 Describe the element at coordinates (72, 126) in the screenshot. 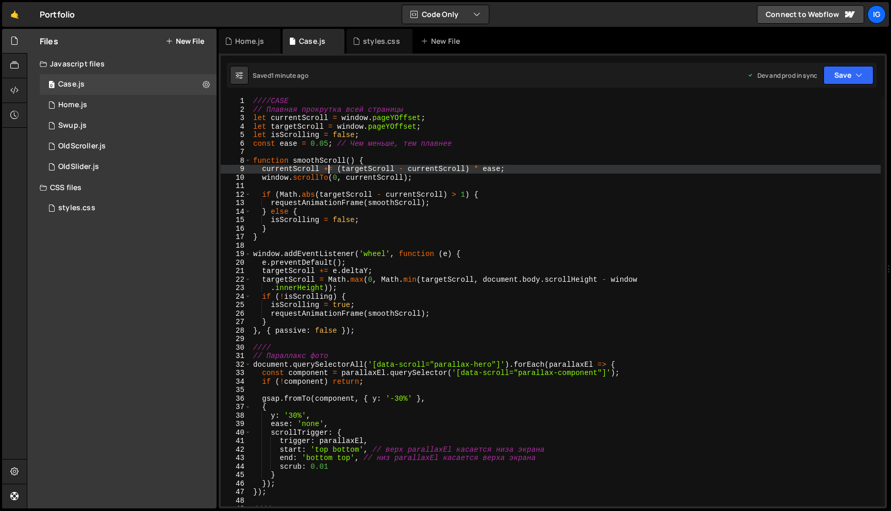

I see `div: Swup.js` at that location.